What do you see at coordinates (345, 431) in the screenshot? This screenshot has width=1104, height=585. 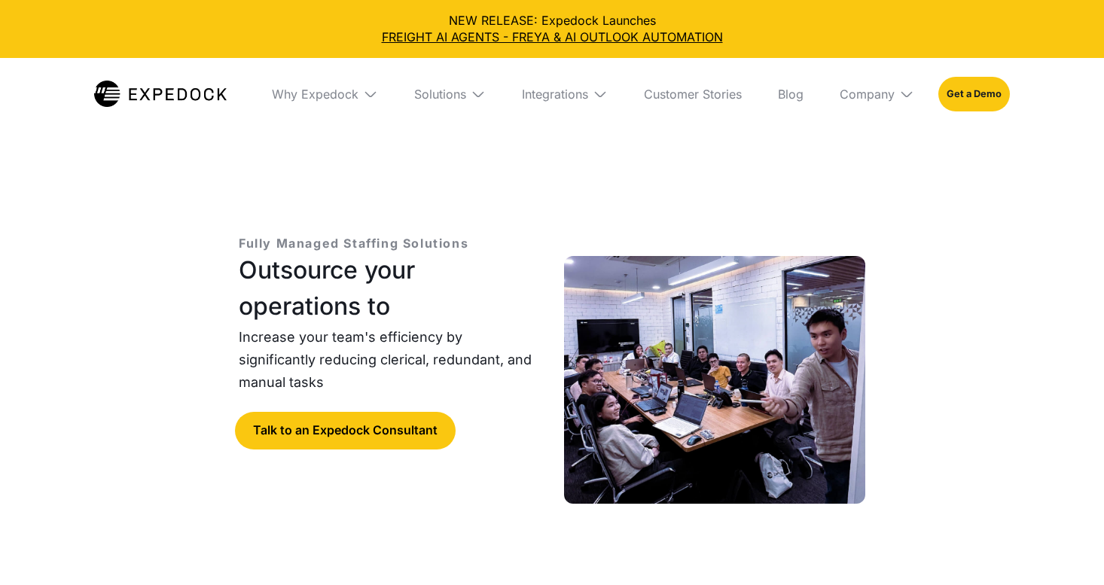 I see `a: Talk to an Expedock Consultant` at bounding box center [345, 431].